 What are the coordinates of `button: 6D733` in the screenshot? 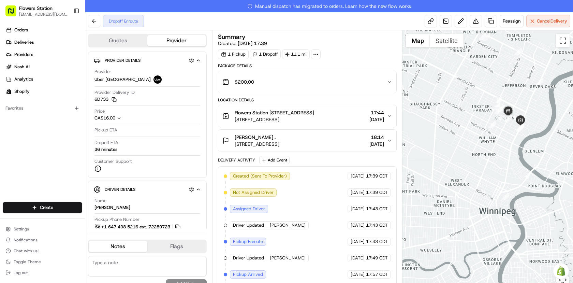 It's located at (105, 99).